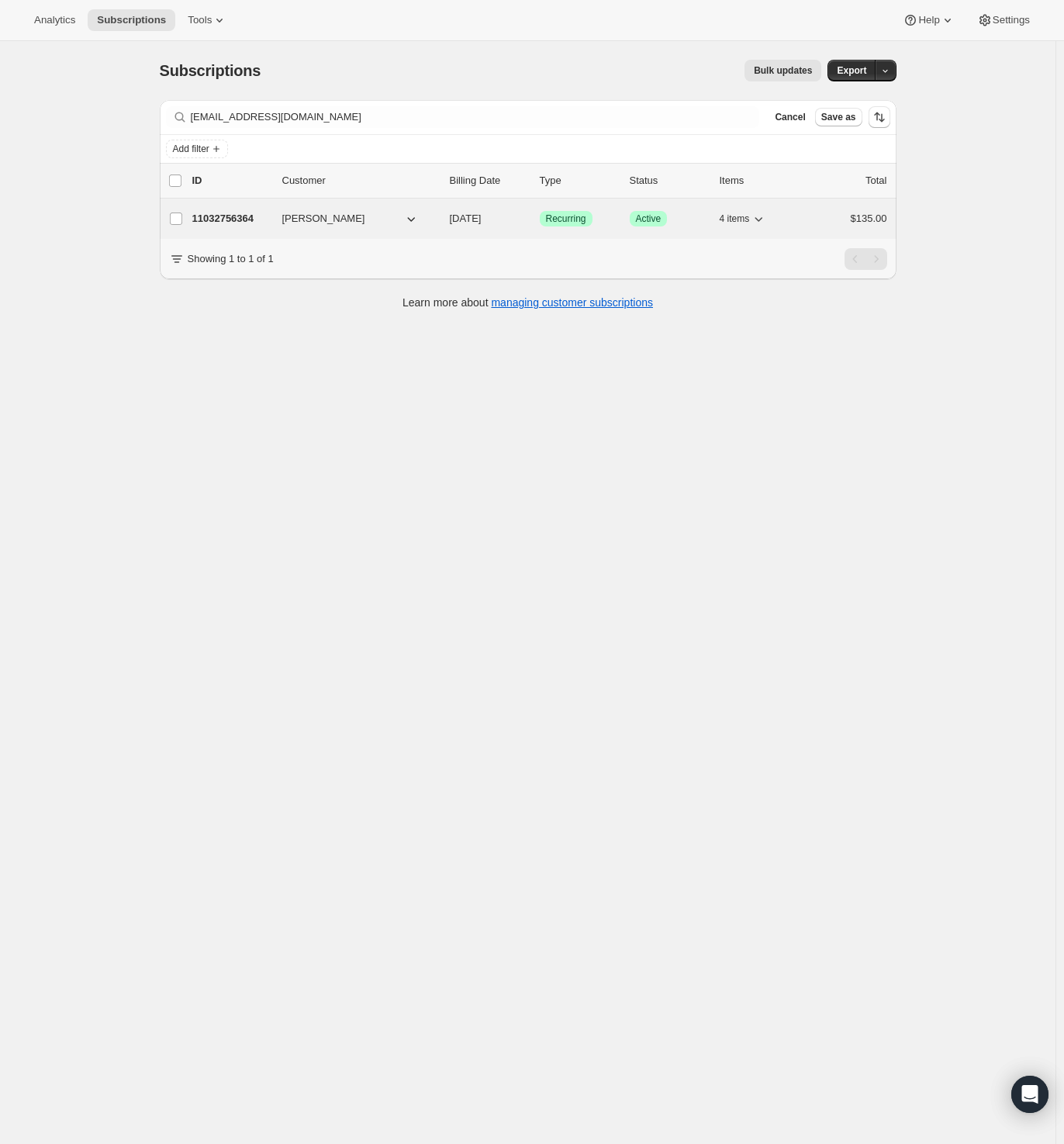 The width and height of the screenshot is (1064, 1144). What do you see at coordinates (54, 20) in the screenshot?
I see `span: Analytics` at bounding box center [54, 20].